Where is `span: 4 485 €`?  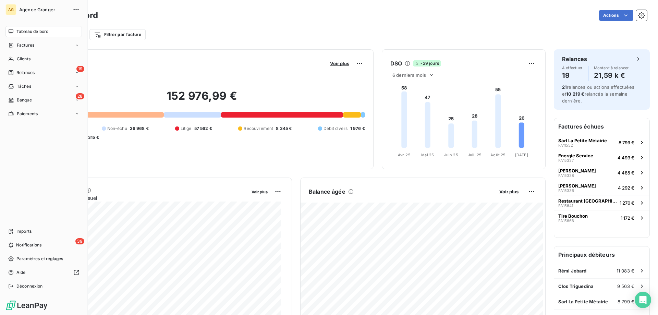
span: 4 485 € is located at coordinates (626, 173).